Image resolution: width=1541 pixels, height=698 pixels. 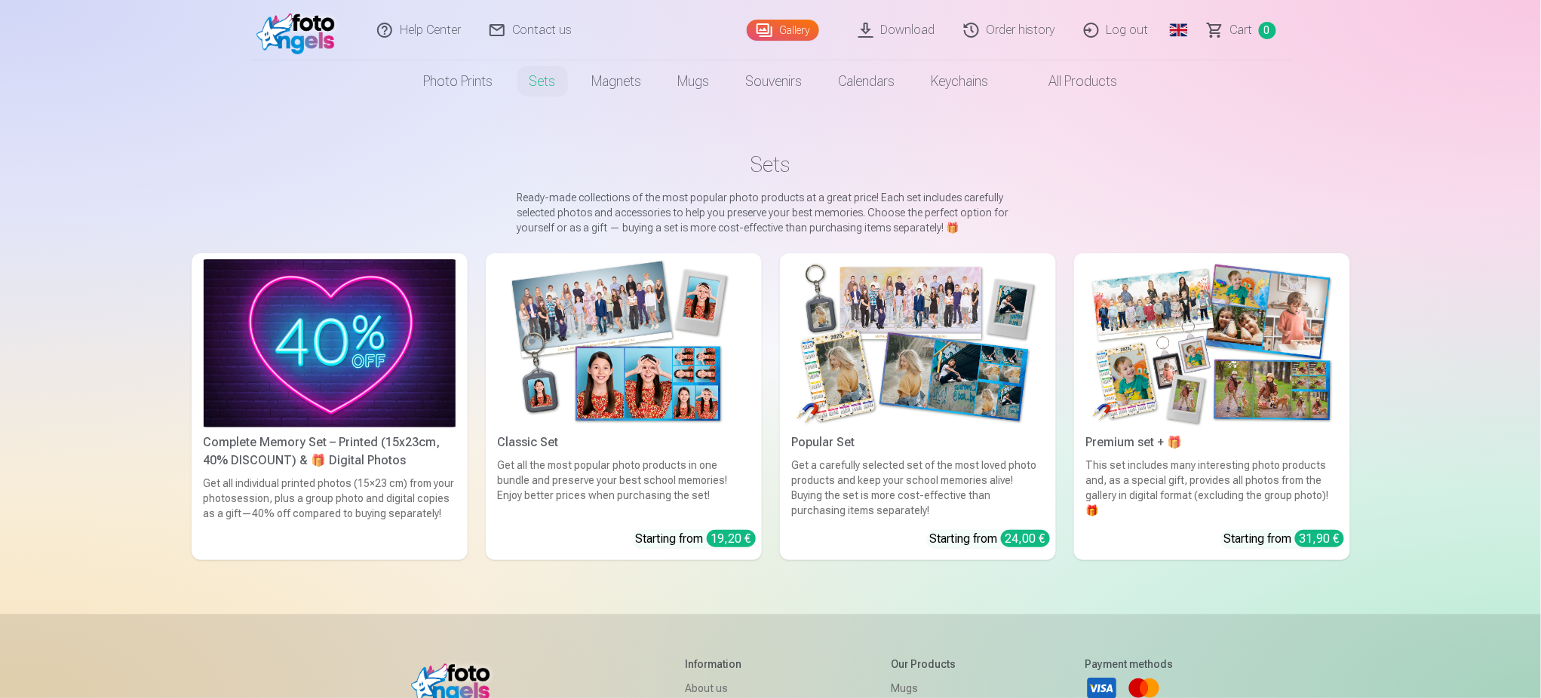 I want to click on div: 19,20 €, so click(x=731, y=539).